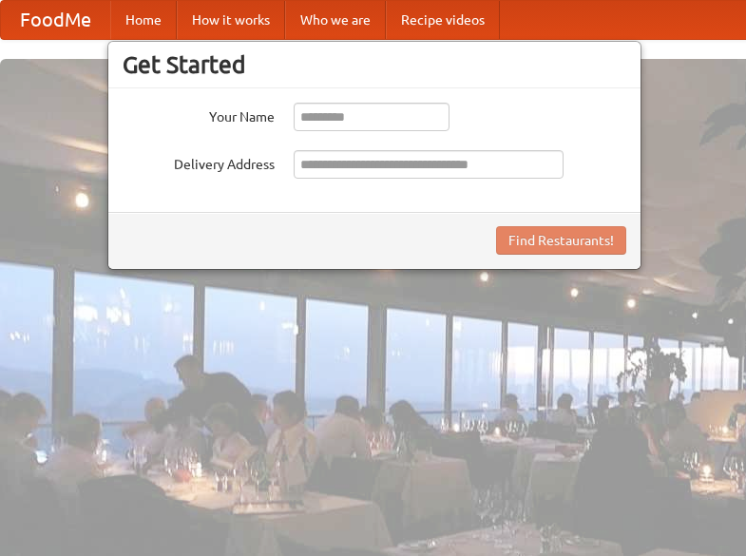 The width and height of the screenshot is (746, 556). What do you see at coordinates (231, 20) in the screenshot?
I see `a: How it works` at bounding box center [231, 20].